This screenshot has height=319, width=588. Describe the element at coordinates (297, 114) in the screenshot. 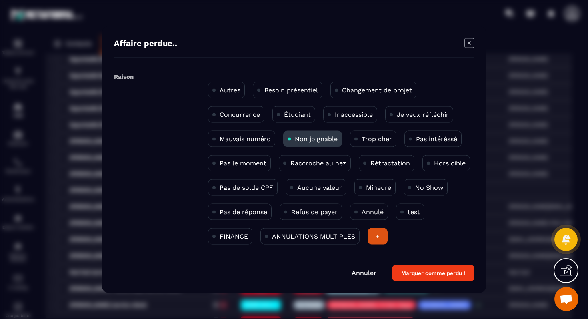

I see `p: Étudiant` at that location.